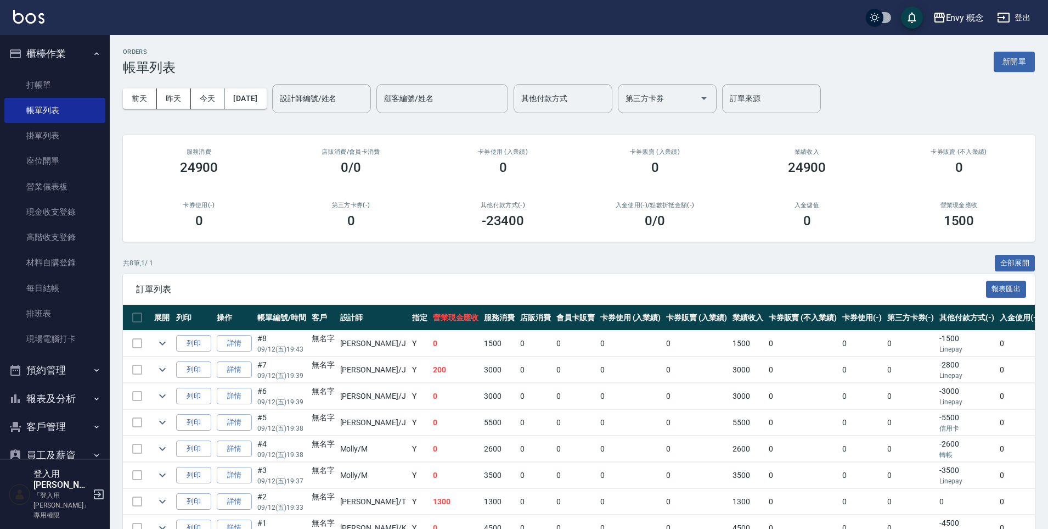 This screenshot has height=529, width=1048. I want to click on a: 座位開單, so click(55, 161).